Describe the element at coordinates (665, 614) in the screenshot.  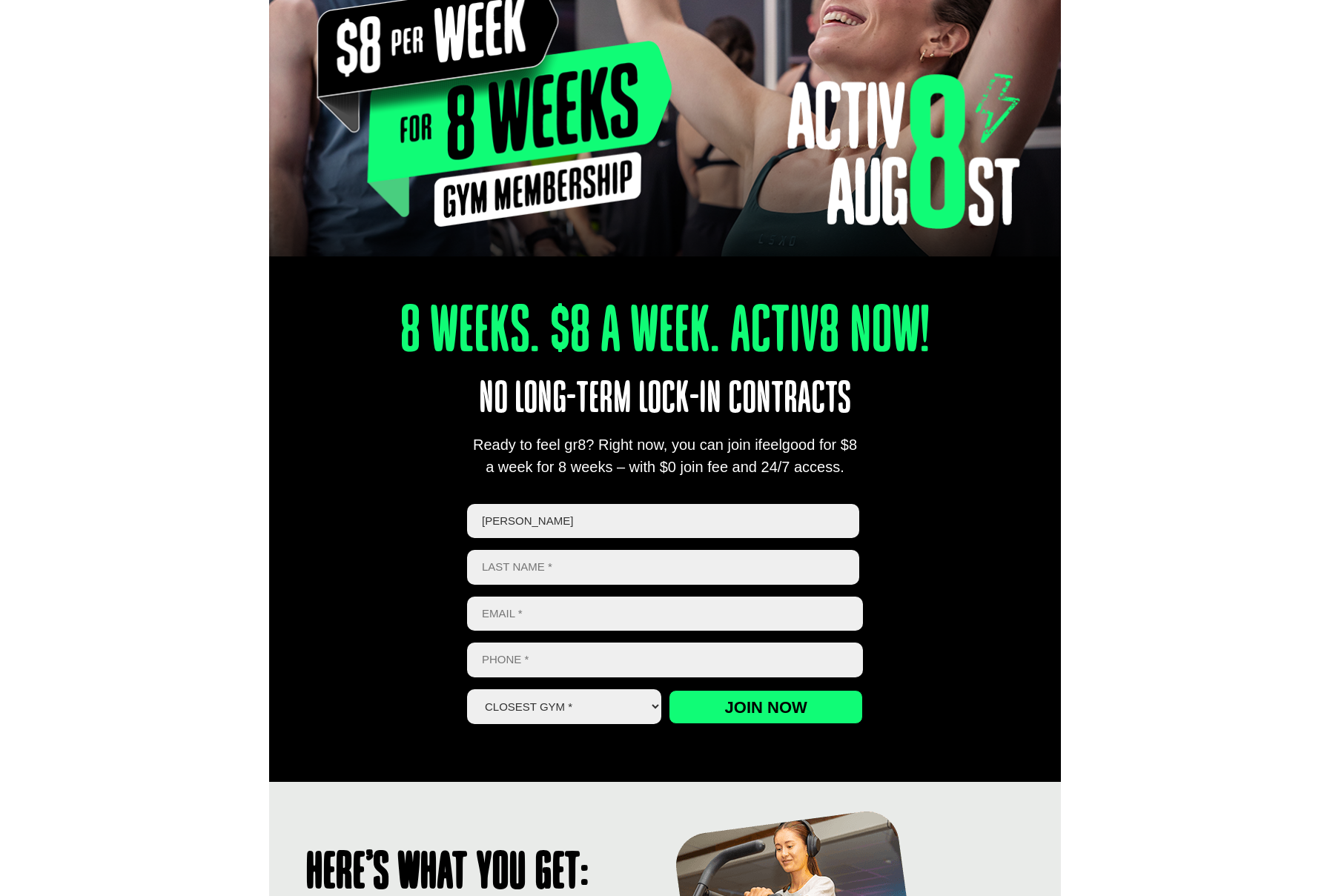
I see `input: Email *` at that location.